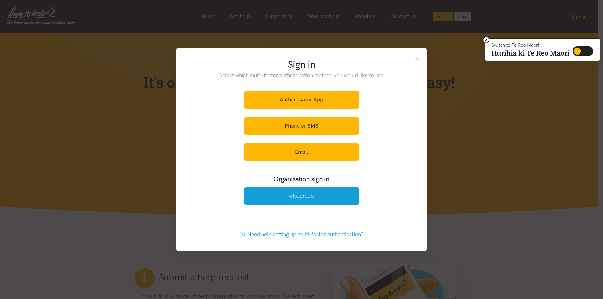 This screenshot has height=299, width=603. I want to click on a: Email, so click(302, 152).